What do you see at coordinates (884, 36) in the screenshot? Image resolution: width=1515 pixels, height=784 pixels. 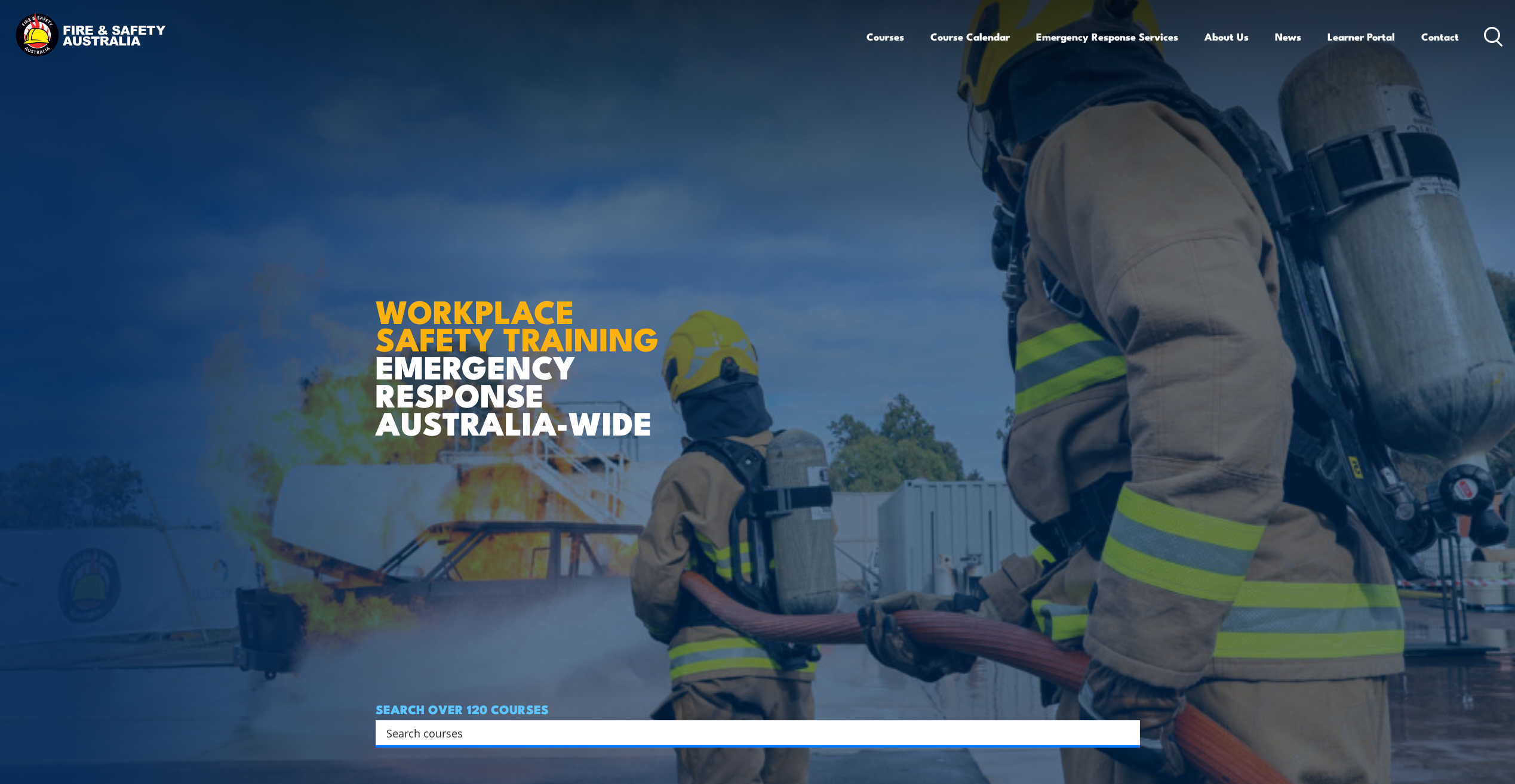 I see `a: Courses` at bounding box center [884, 36].